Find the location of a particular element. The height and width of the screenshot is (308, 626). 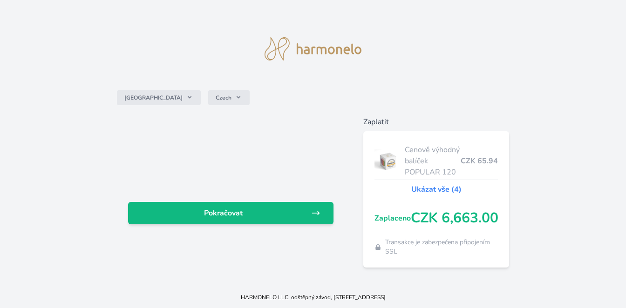

span: CZK 65.94 is located at coordinates (479, 161).